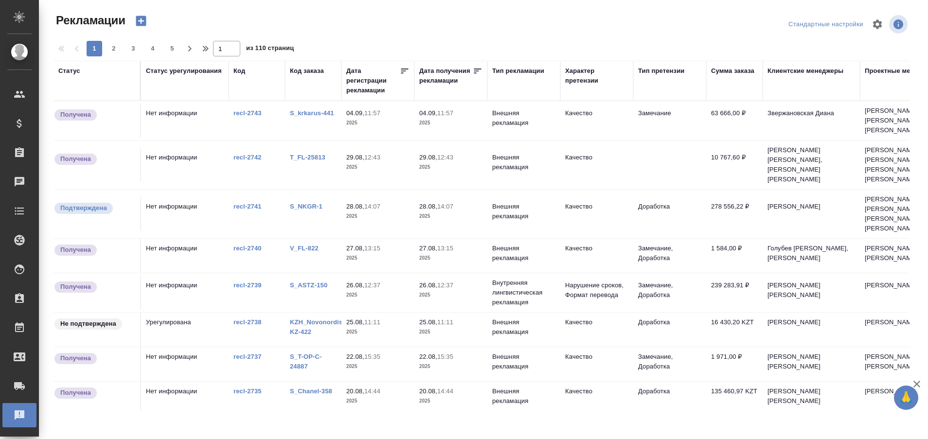 The image size is (928, 439). What do you see at coordinates (88, 324) in the screenshot?
I see `p: Не подтверждена` at bounding box center [88, 324].